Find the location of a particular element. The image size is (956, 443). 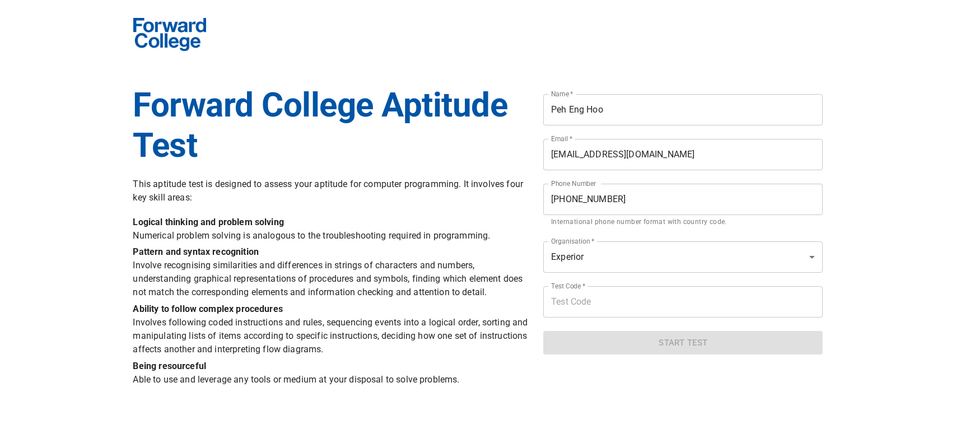

h1: Forward College Aptitude Test is located at coordinates (332, 125).